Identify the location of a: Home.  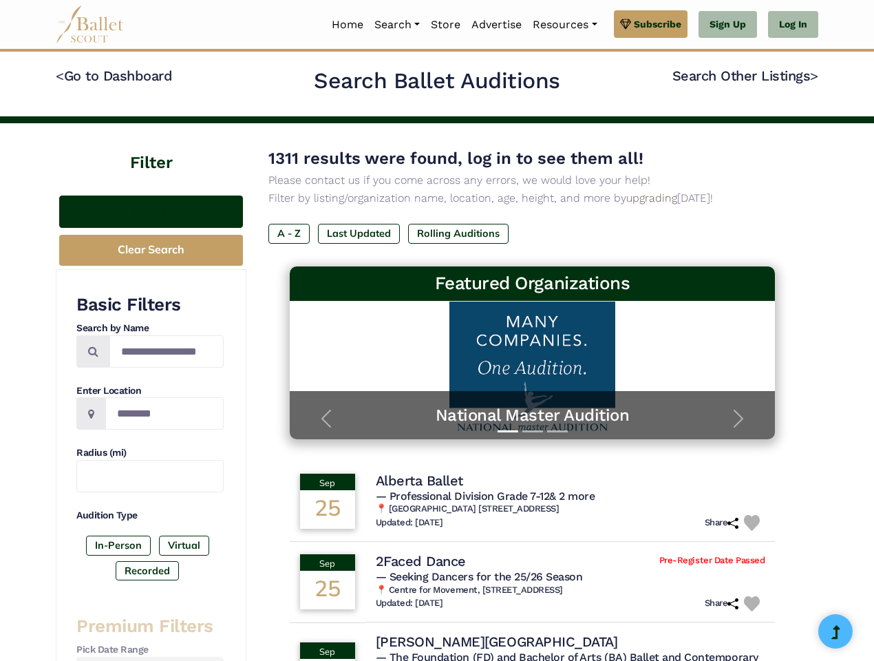
(348, 25).